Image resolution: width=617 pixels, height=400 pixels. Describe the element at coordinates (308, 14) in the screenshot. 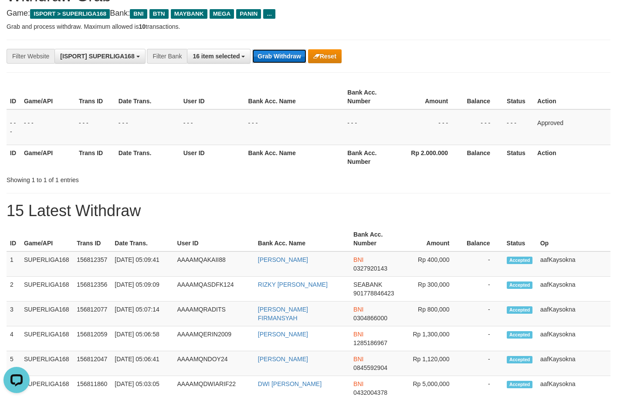

I see `h4: Game: Bank:` at that location.